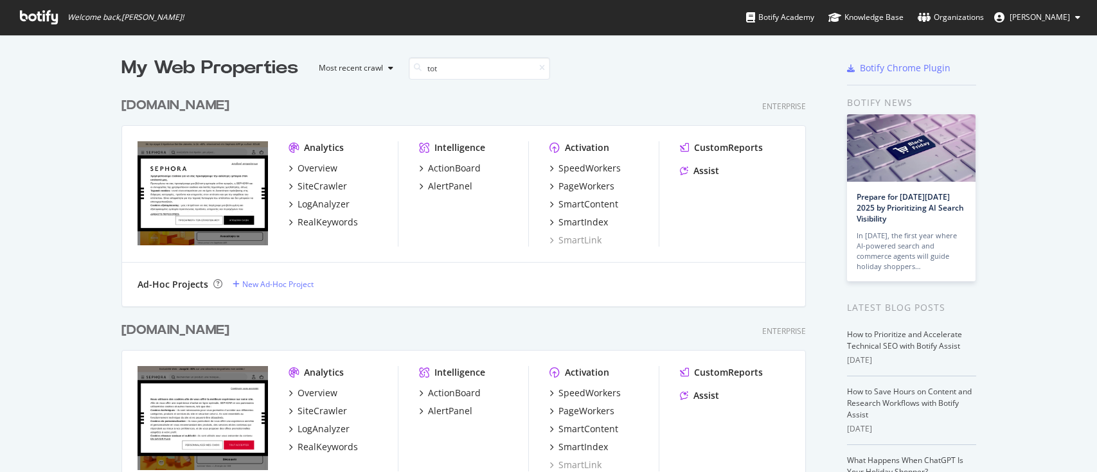 This screenshot has height=472, width=1097. What do you see at coordinates (780, 17) in the screenshot?
I see `div: Botify Academy` at bounding box center [780, 17].